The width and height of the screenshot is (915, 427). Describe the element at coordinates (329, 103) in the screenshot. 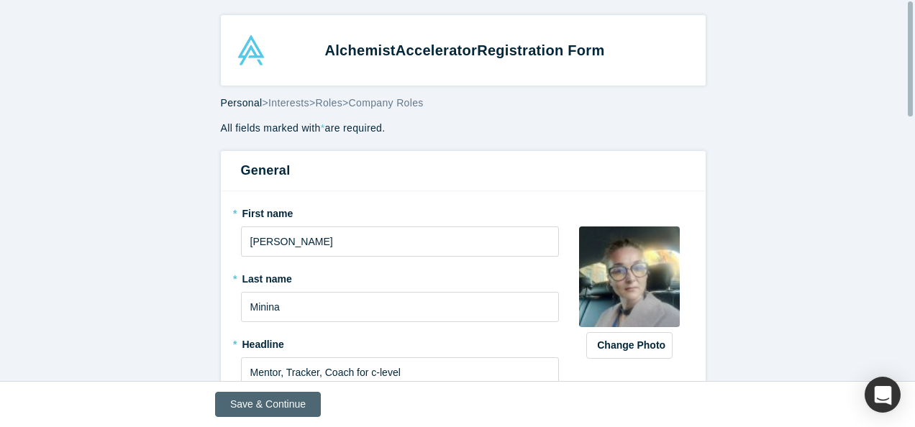

I see `span: Roles` at that location.